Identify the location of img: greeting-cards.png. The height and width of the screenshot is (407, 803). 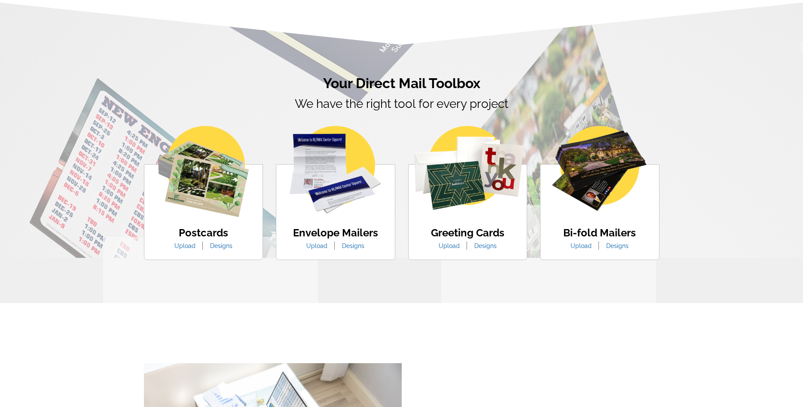
(467, 168).